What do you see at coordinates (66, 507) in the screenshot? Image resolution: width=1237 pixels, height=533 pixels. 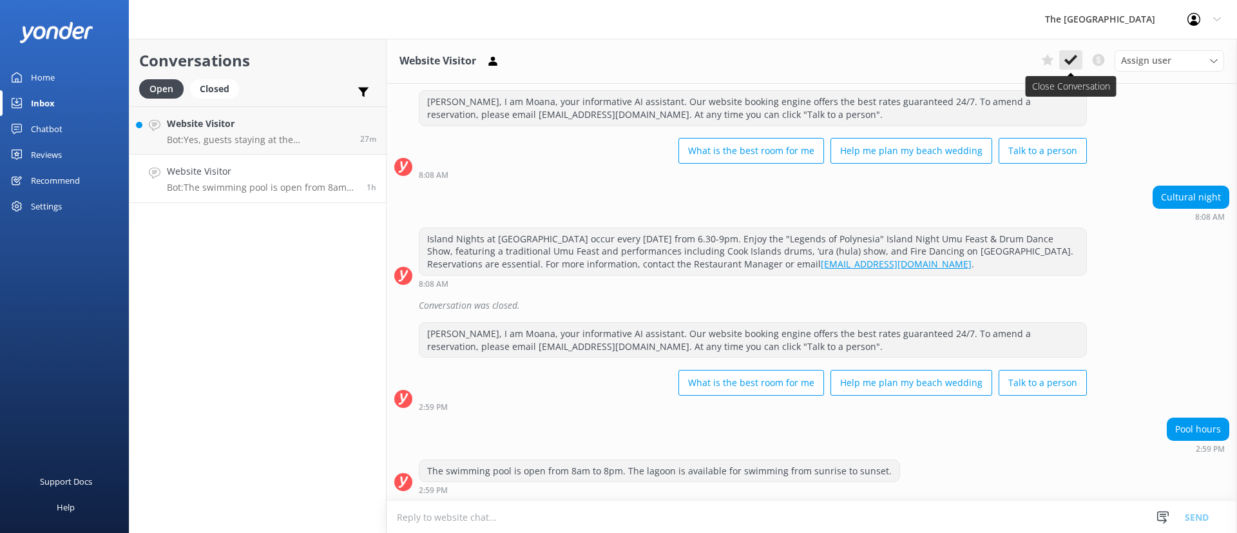 I see `div: Help` at bounding box center [66, 507].